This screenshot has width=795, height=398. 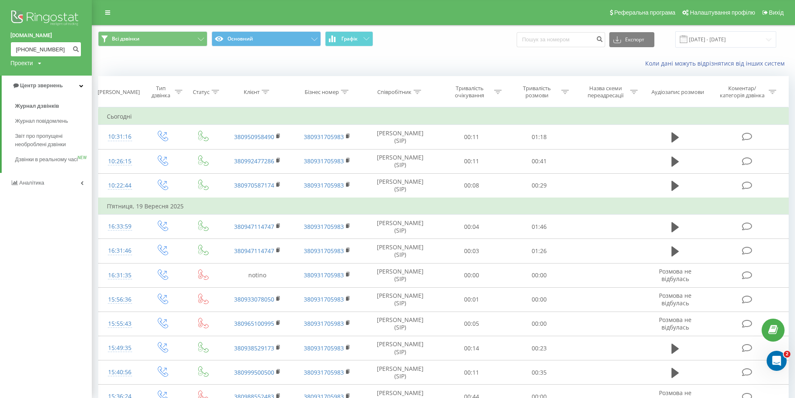 What do you see at coordinates (254, 185) in the screenshot?
I see `a: 380970587174` at bounding box center [254, 185].